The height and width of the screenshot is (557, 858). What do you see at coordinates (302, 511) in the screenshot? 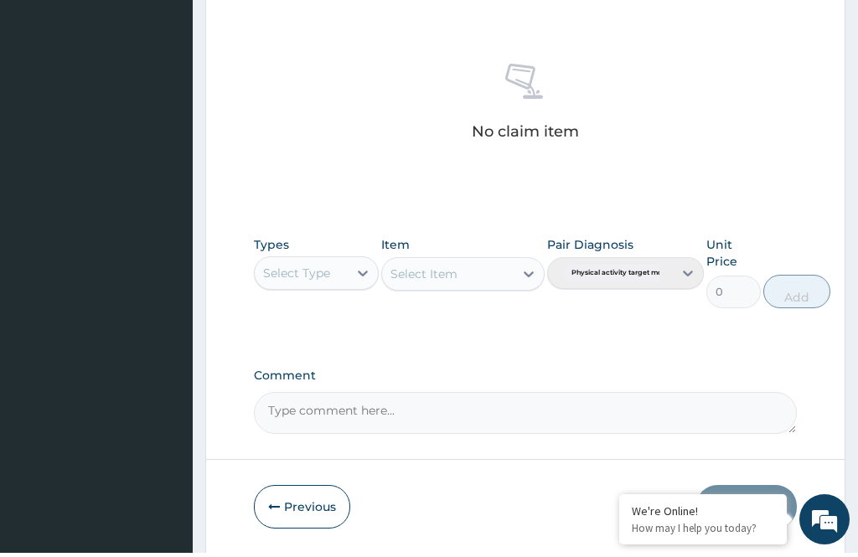
I see `button: Previous` at bounding box center [302, 511].